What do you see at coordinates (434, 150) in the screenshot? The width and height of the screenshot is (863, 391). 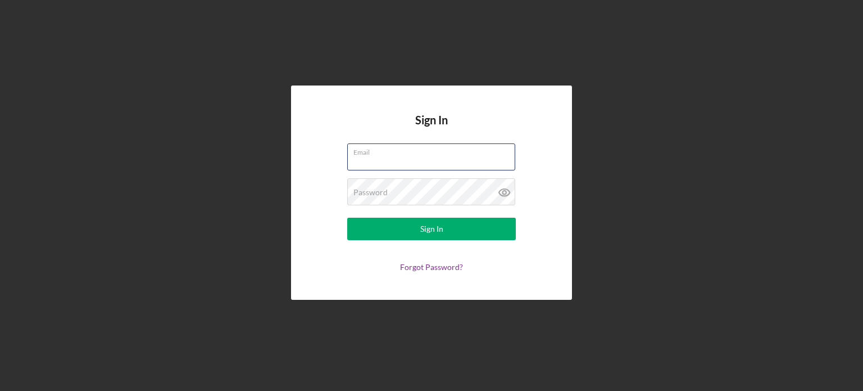 I see `label: Email` at bounding box center [434, 150].